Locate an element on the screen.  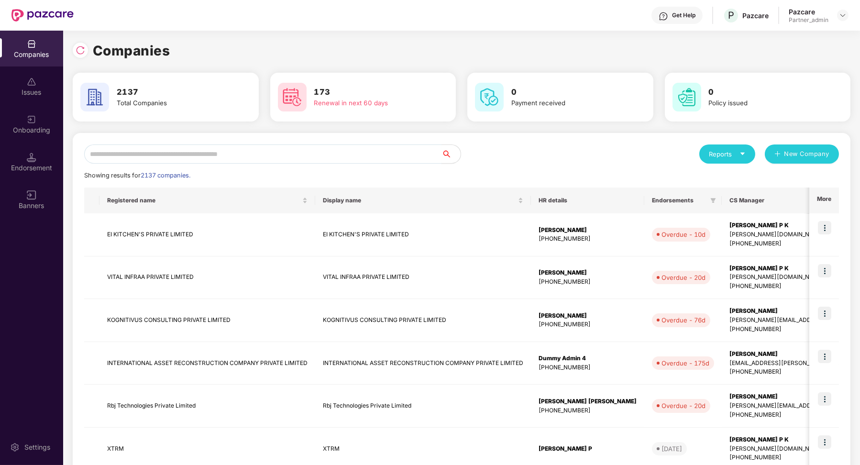
div: Renewal in next 60 days is located at coordinates (370, 103).